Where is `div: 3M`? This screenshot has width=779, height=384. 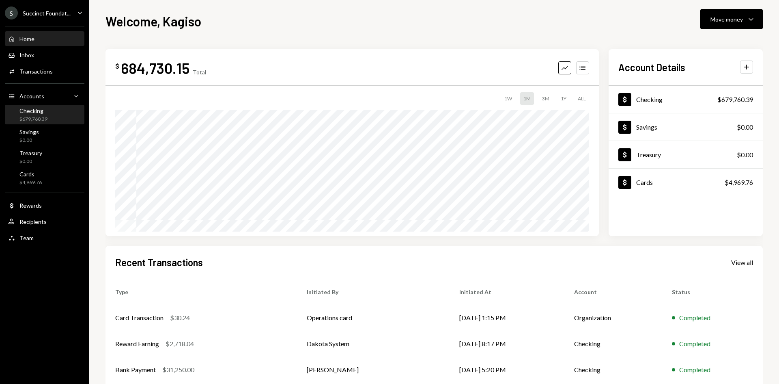 div: 3M is located at coordinates (546, 98).